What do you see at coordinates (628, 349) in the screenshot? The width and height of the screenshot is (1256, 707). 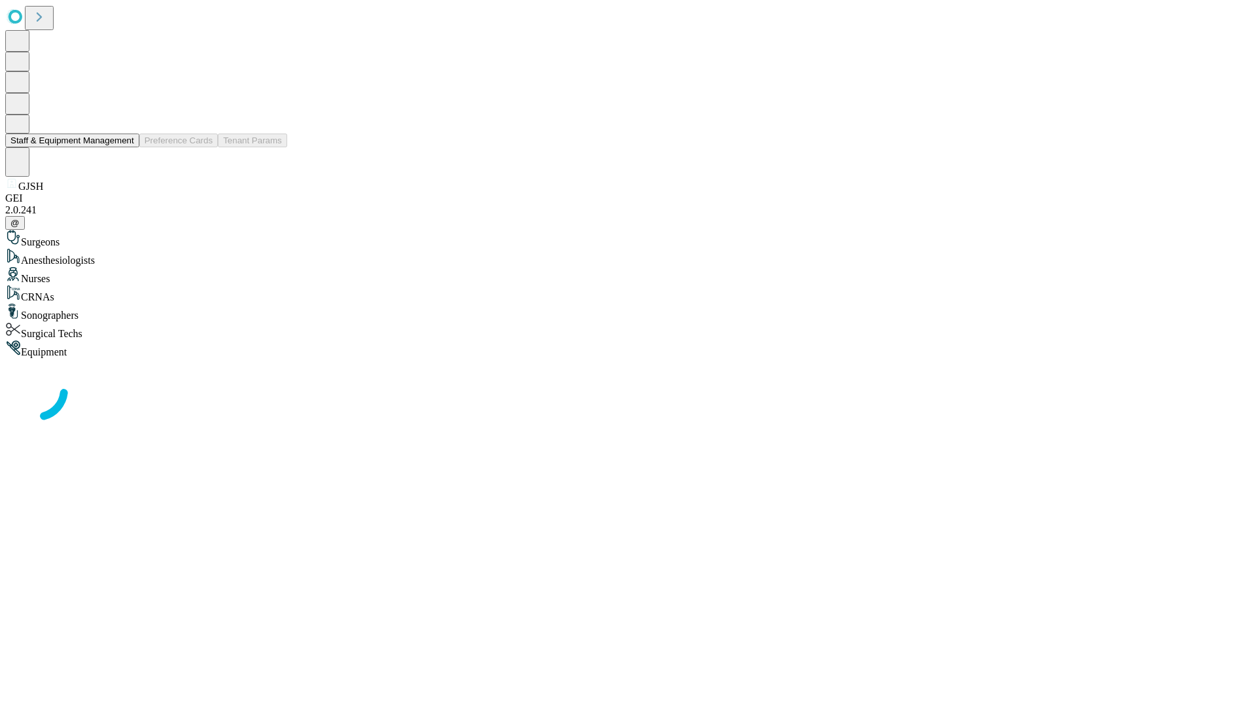 I see `div: Equipment` at bounding box center [628, 349].